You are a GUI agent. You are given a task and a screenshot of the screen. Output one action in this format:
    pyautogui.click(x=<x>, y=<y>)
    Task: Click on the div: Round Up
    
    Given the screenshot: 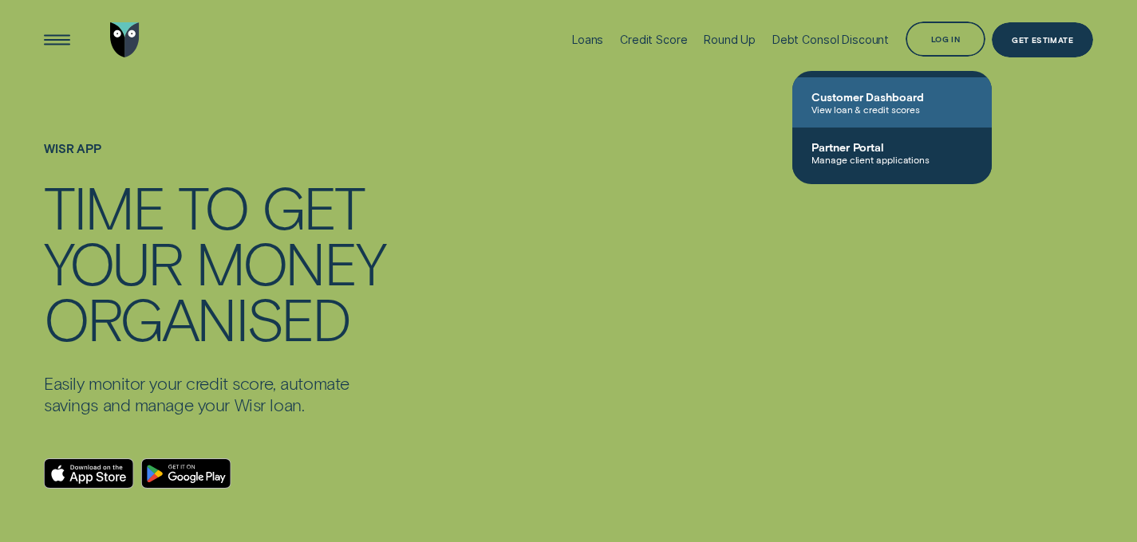 What is the action you would take?
    pyautogui.click(x=729, y=39)
    